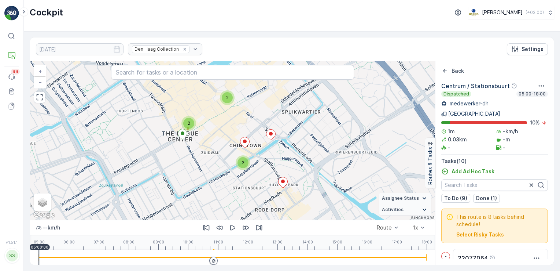 The height and width of the screenshot is (271, 560). Describe the element at coordinates (427, 242) in the screenshot. I see `p: 18:00` at that location.